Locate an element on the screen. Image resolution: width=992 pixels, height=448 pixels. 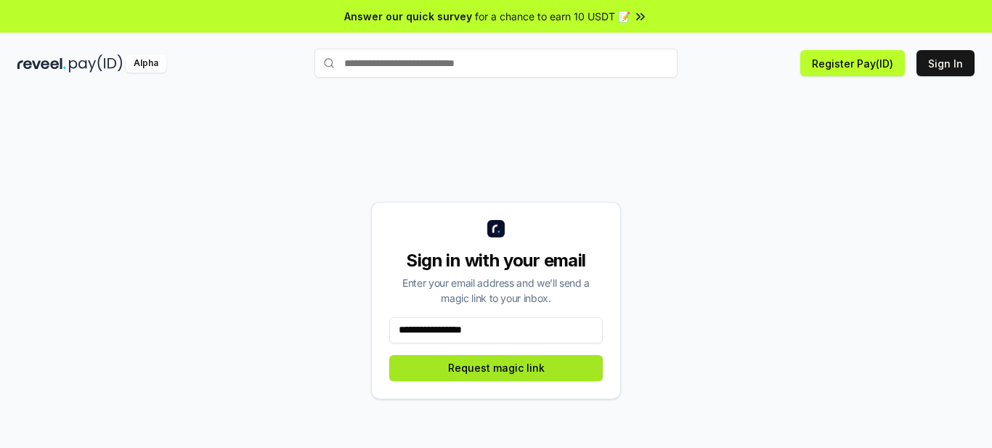
button: Sign In is located at coordinates (946, 63).